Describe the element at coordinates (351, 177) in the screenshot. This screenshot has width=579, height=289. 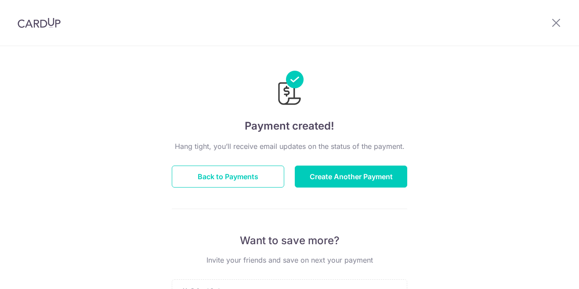
I see `button: Create Another Payment` at that location.